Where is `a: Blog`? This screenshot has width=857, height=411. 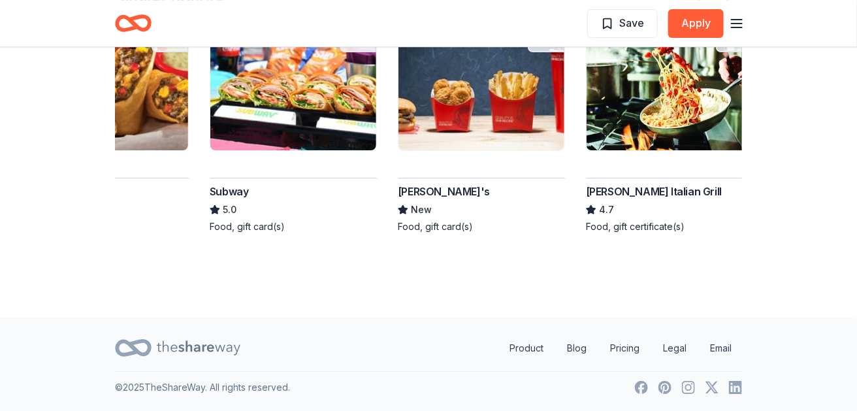 a: Blog is located at coordinates (577, 348).